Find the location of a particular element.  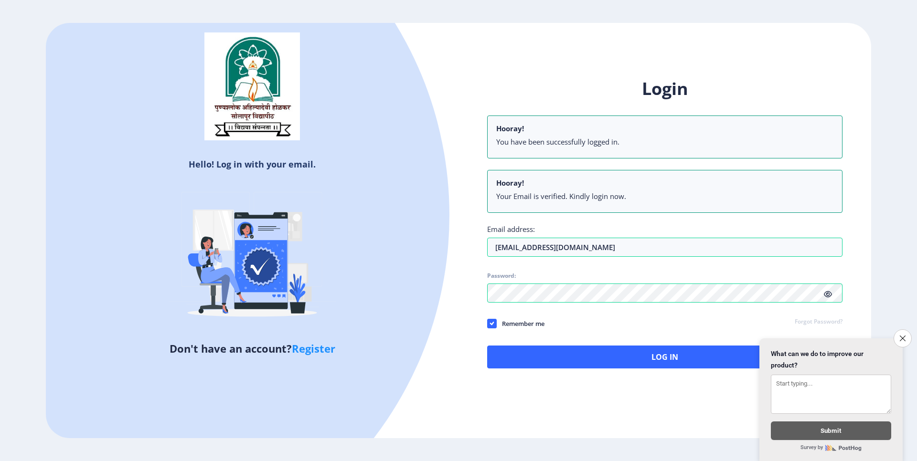

span: Remember me is located at coordinates (521, 324).